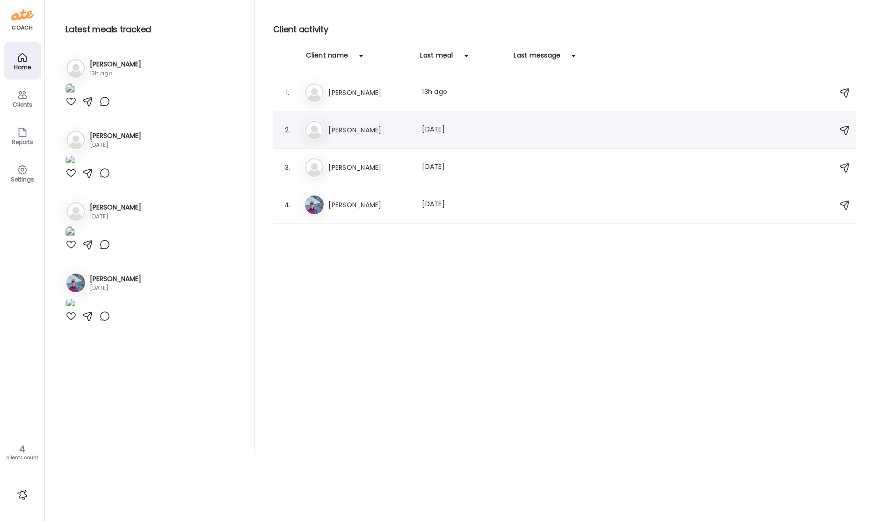 The height and width of the screenshot is (521, 871). I want to click on div: clients count, so click(22, 458).